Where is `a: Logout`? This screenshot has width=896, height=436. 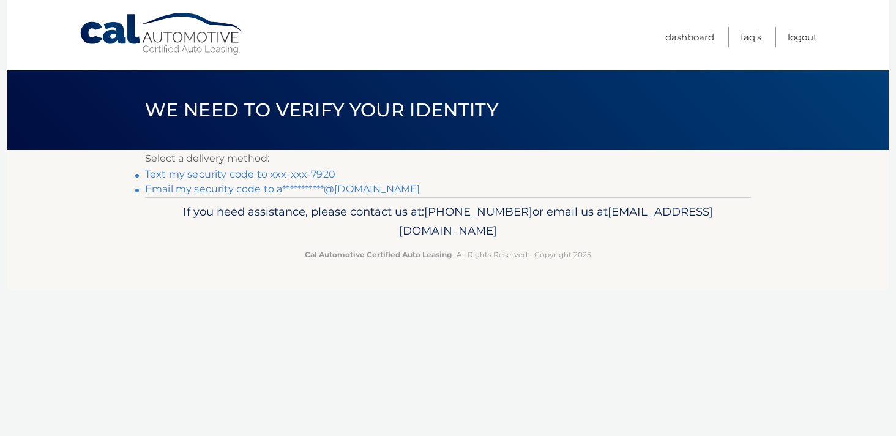
a: Logout is located at coordinates (802, 37).